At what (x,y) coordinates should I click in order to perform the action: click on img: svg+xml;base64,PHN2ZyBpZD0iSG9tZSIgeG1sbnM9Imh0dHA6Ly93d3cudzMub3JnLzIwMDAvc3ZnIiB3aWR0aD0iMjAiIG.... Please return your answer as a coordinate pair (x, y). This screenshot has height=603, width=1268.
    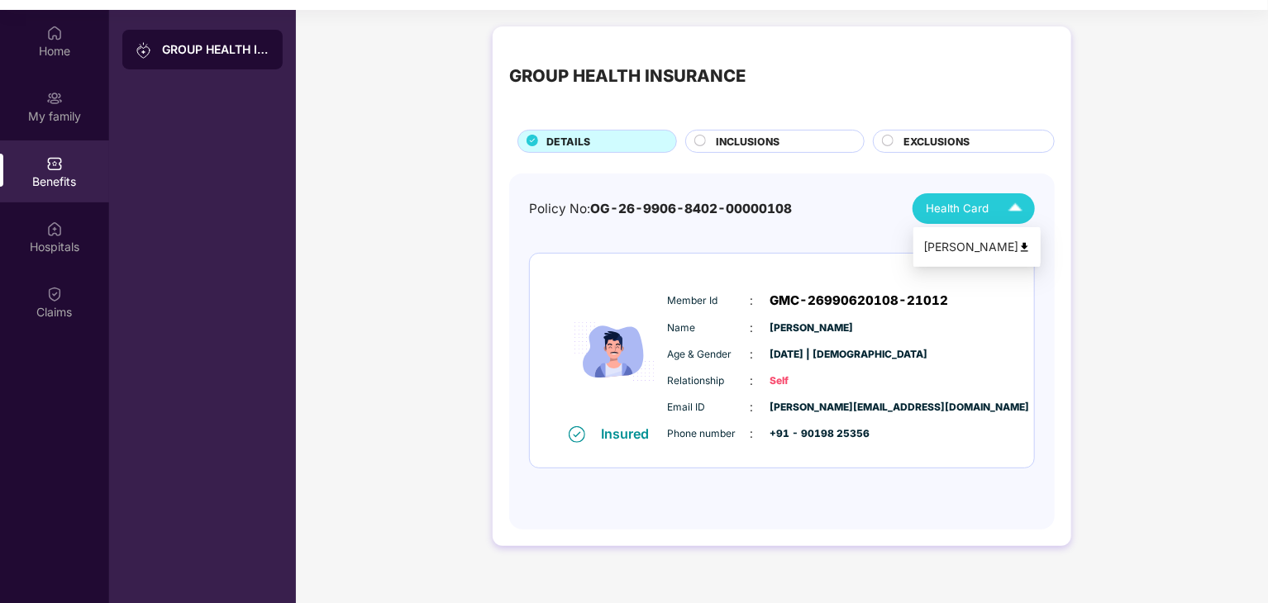
    Looking at the image, I should click on (55, 33).